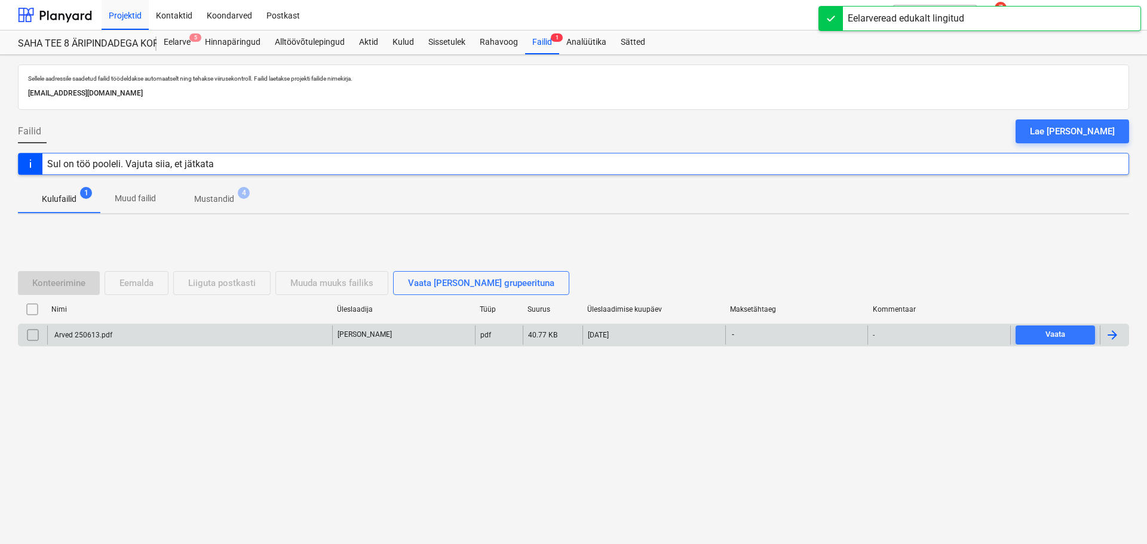 This screenshot has height=544, width=1147. Describe the element at coordinates (309, 42) in the screenshot. I see `div: Alltöövõtulepingud` at that location.